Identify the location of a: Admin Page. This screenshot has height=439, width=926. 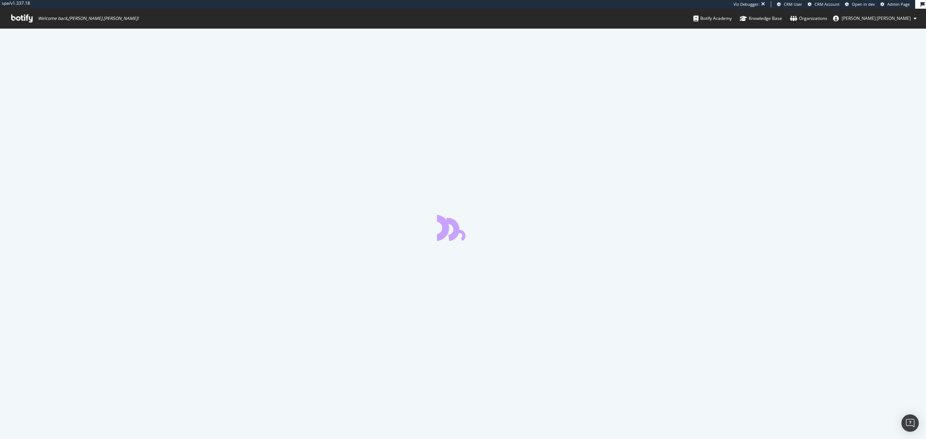
(894, 4).